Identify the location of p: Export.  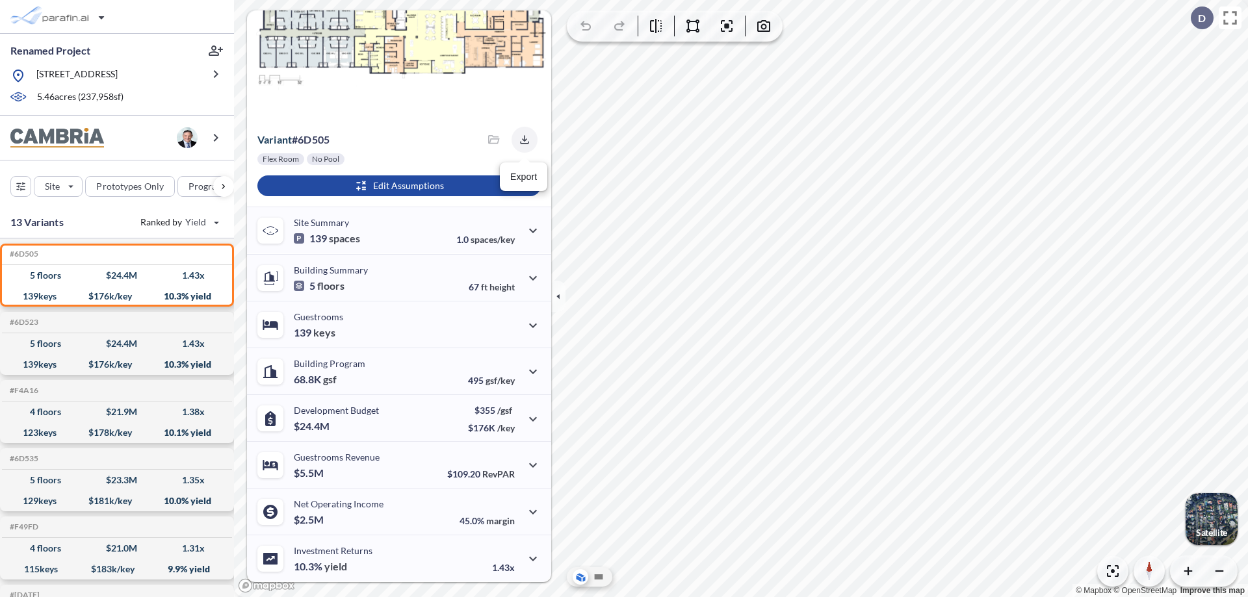
(523, 177).